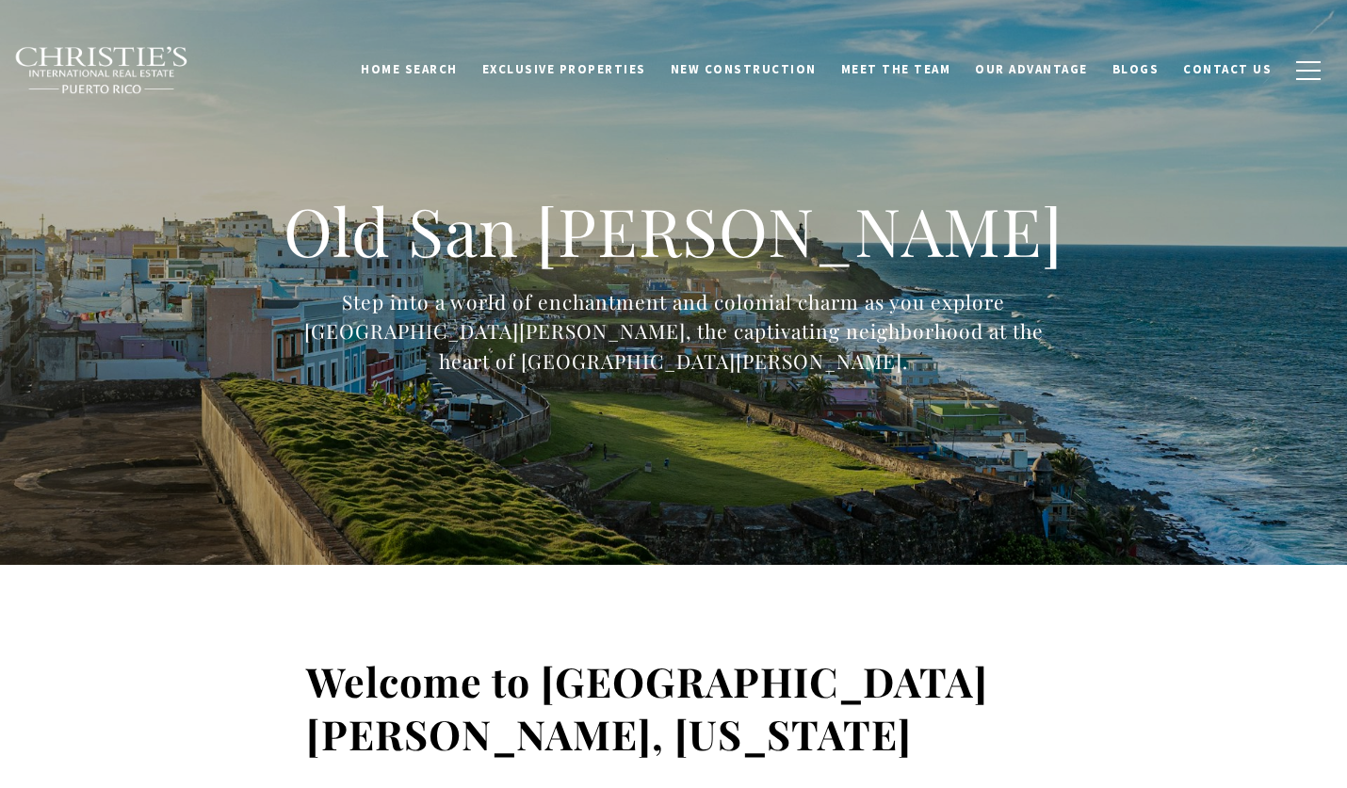 This screenshot has width=1347, height=788. I want to click on span: Exclusive Properties, so click(564, 69).